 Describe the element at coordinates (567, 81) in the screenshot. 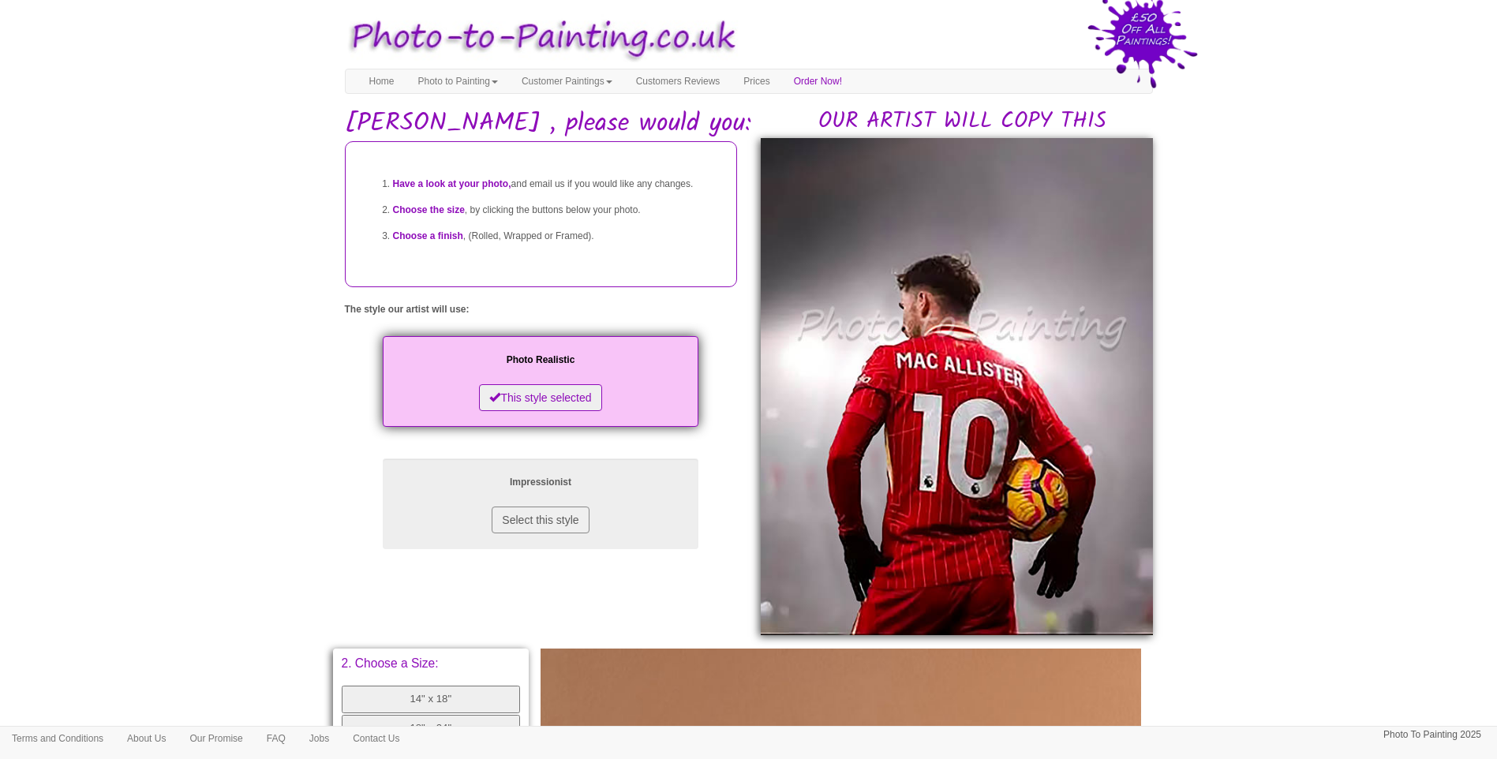

I see `a: Customer Paintings` at that location.